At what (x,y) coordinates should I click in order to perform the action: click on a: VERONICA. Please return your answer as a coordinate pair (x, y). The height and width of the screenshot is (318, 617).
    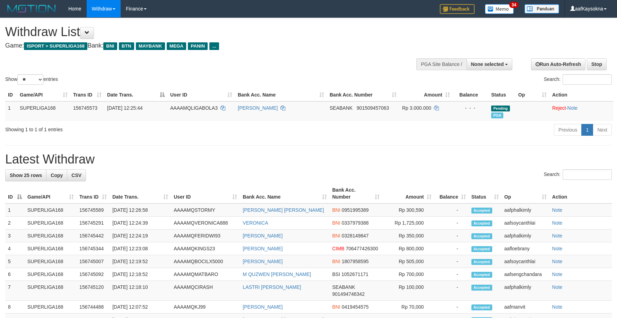
    Looking at the image, I should click on (255, 223).